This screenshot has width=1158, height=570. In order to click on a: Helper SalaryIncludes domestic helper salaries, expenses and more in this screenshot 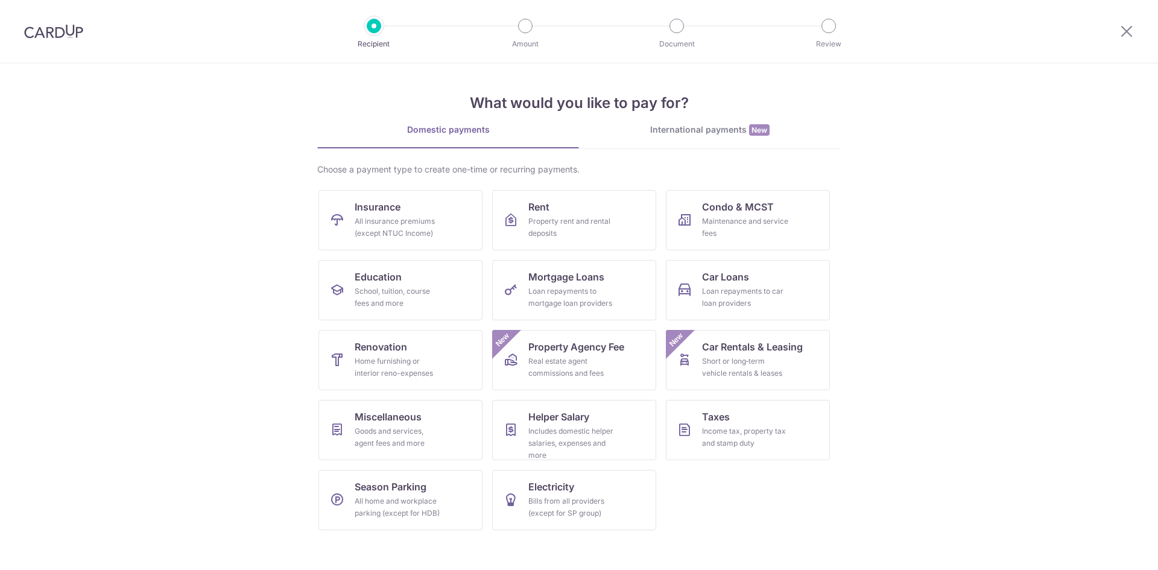, I will do `click(574, 430)`.